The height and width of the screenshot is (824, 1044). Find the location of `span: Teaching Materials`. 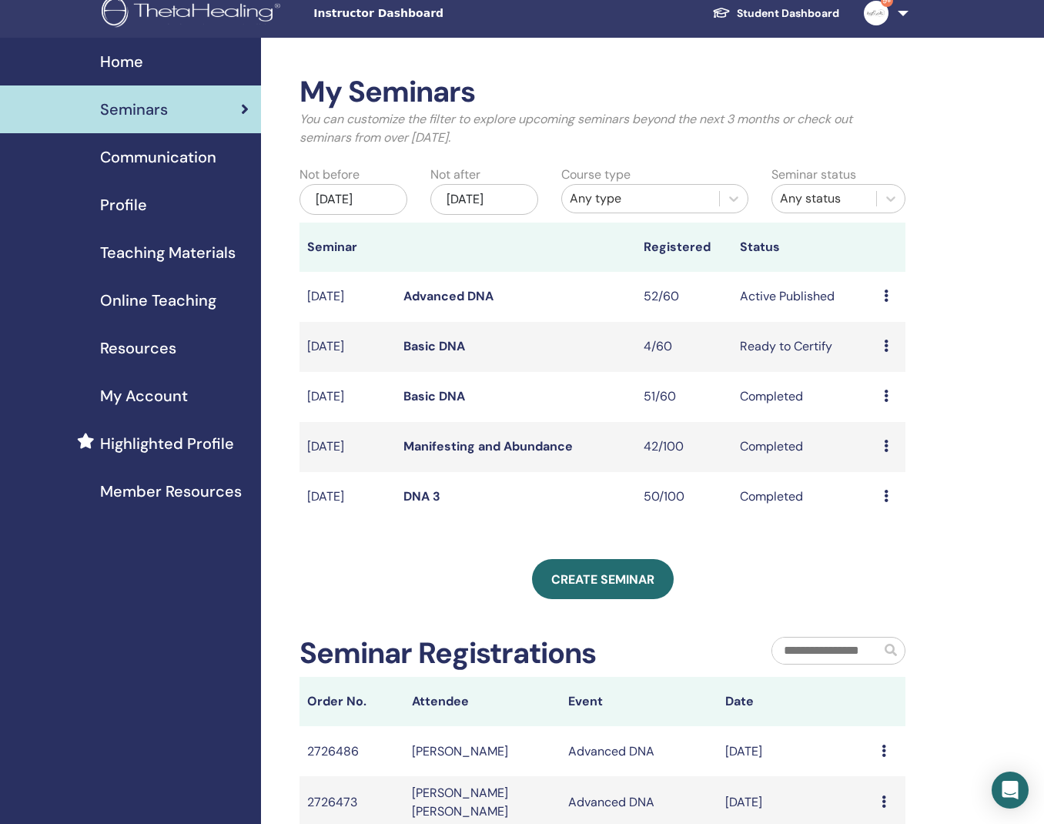

span: Teaching Materials is located at coordinates (168, 252).